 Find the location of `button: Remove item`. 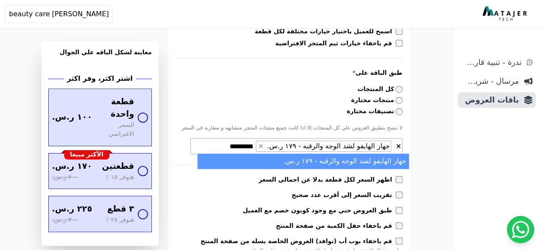

button: Remove item is located at coordinates (260, 146).